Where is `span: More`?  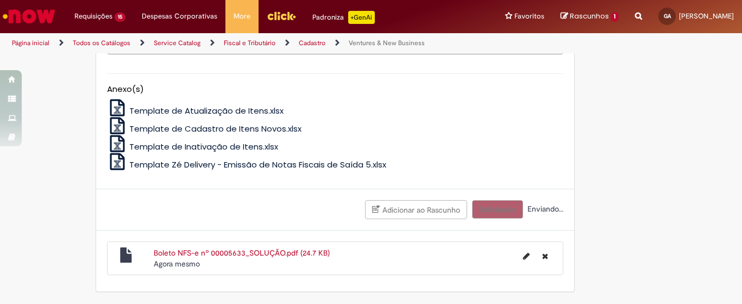
span: More is located at coordinates (242, 16).